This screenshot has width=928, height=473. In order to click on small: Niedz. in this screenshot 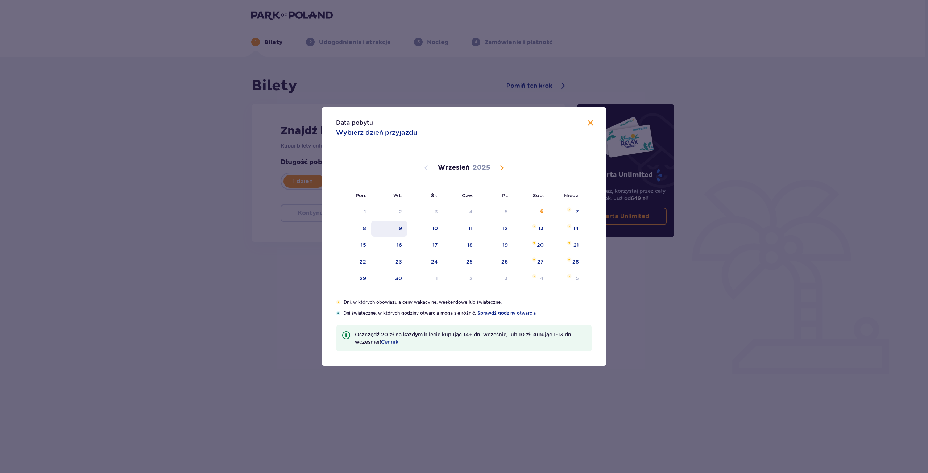, I will do `click(572, 195)`.